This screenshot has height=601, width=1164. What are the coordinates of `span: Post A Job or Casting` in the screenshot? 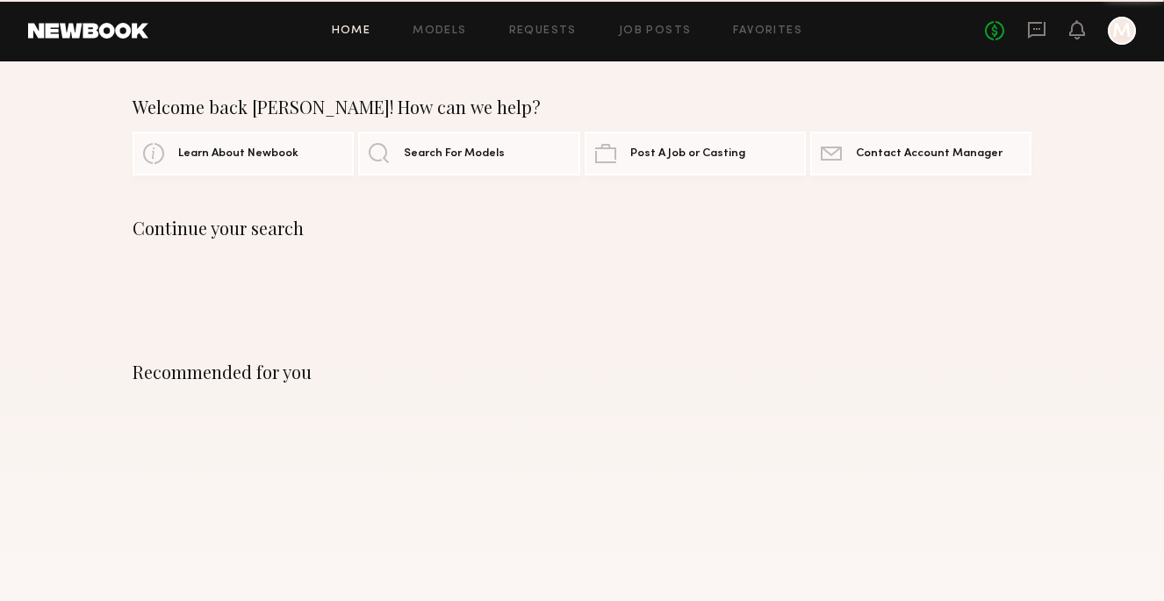 It's located at (687, 154).